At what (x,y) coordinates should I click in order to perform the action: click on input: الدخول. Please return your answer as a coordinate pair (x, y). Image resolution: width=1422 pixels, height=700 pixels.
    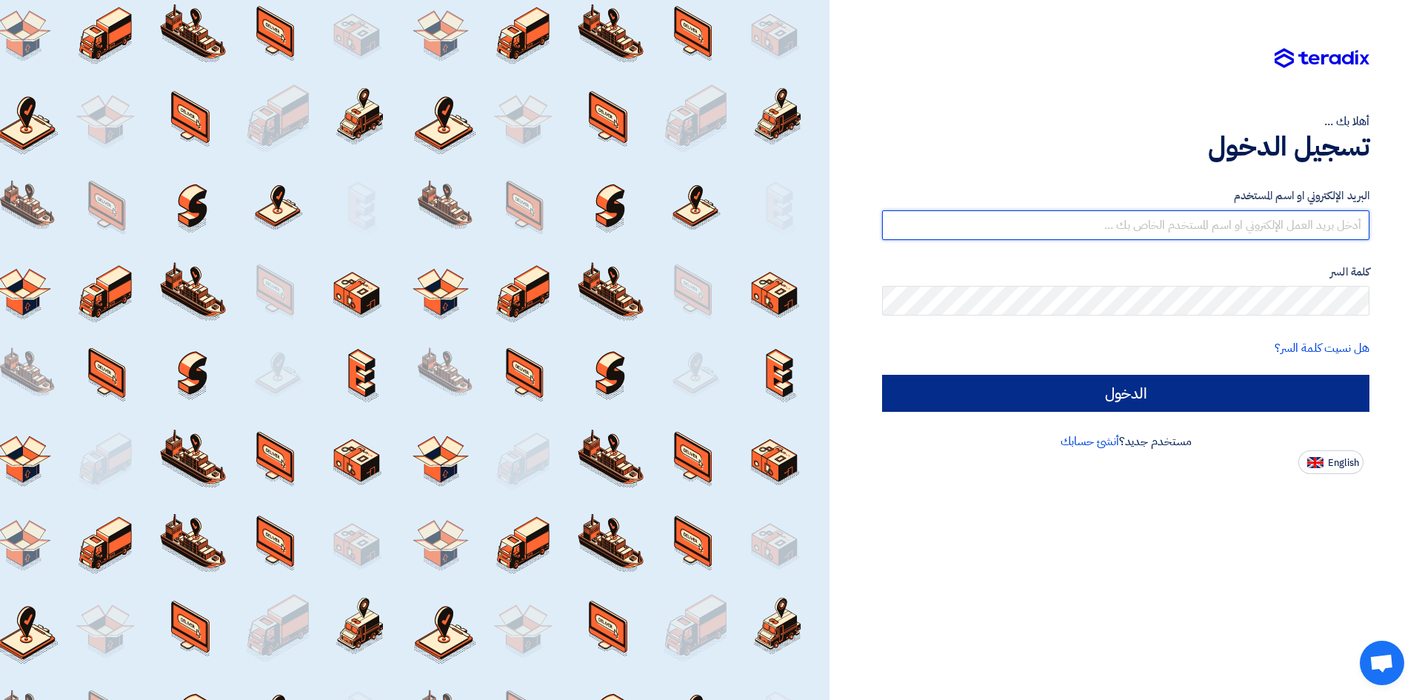
    Looking at the image, I should click on (1125, 393).